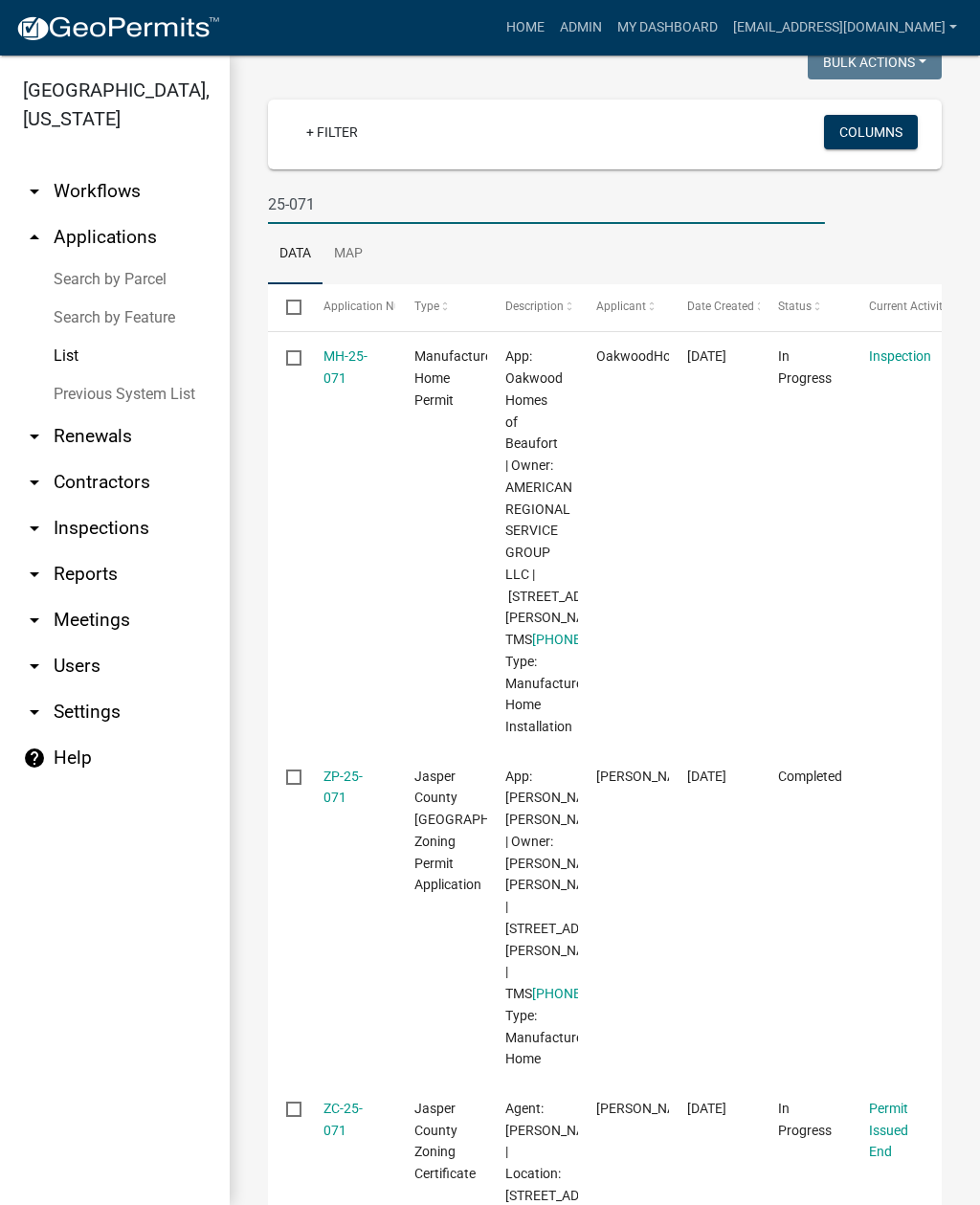 Image resolution: width=980 pixels, height=1205 pixels. What do you see at coordinates (346, 367) in the screenshot?
I see `a: MH-25-071` at bounding box center [346, 367].